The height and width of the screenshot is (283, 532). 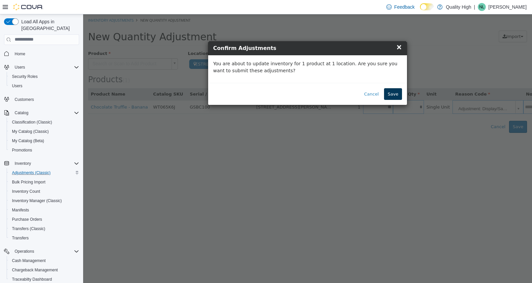 I want to click on button: My Catalog (Classic), so click(x=44, y=131).